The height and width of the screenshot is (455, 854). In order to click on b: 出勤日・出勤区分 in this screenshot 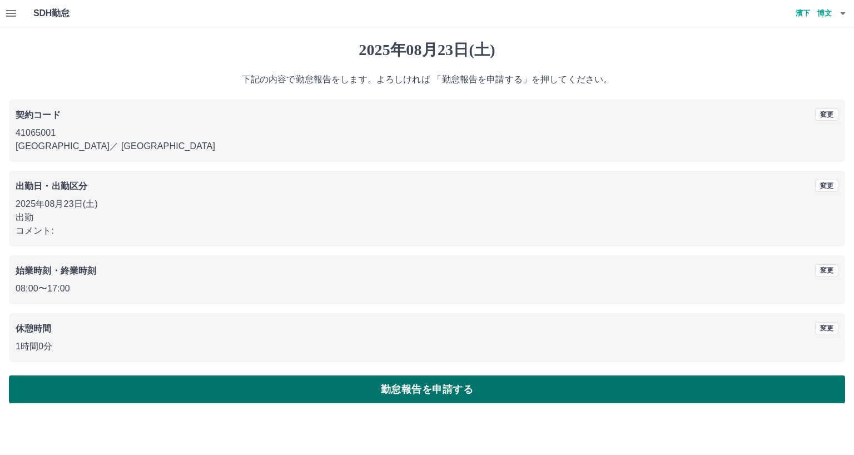, I will do `click(51, 186)`.